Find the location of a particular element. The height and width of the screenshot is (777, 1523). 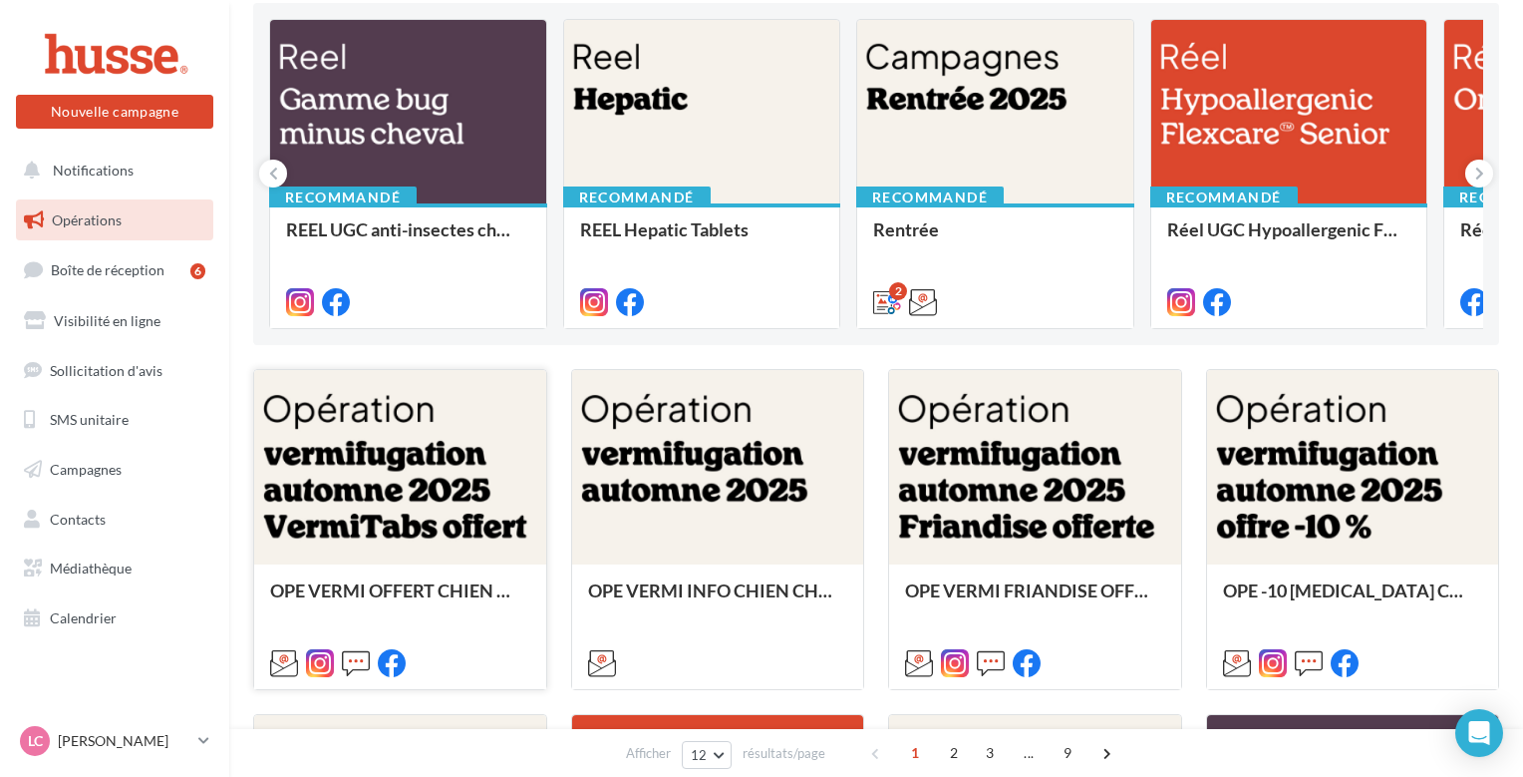

button: Notifications is located at coordinates (111, 170).